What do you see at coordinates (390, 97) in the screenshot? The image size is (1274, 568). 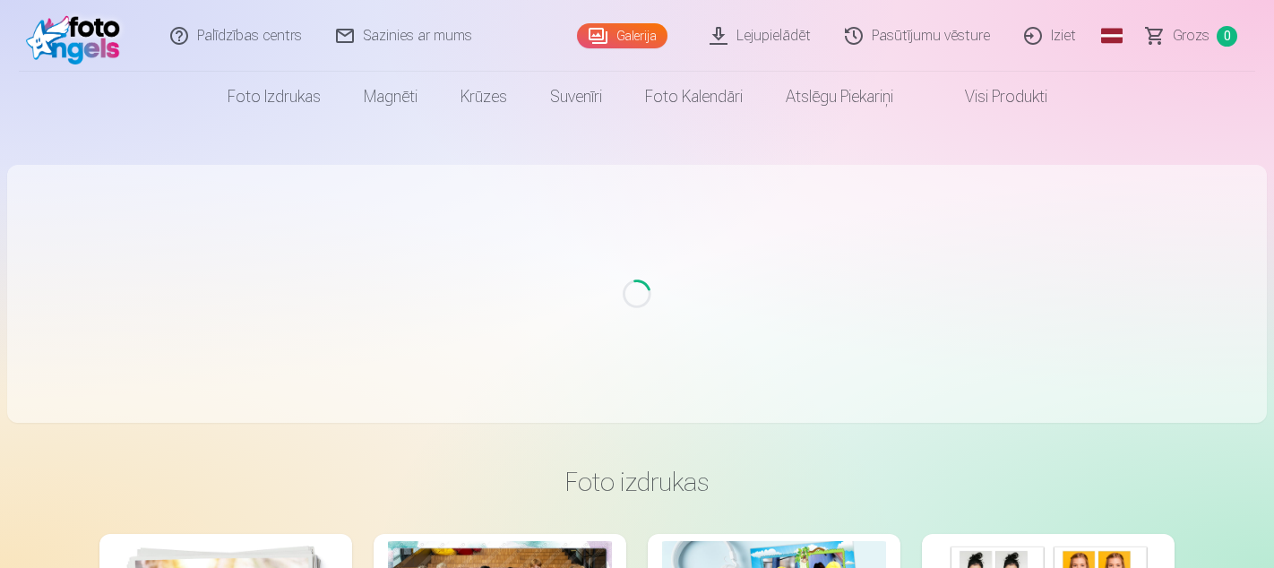 I see `a: Magnēti` at bounding box center [390, 97].